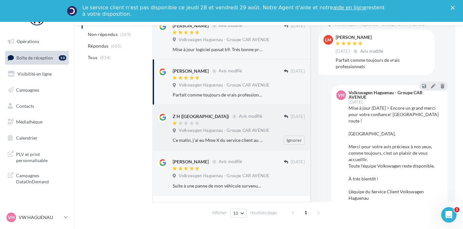 This screenshot has height=229, width=463. What do you see at coordinates (454, 8) in the screenshot?
I see `div: Fermer` at bounding box center [454, 8].